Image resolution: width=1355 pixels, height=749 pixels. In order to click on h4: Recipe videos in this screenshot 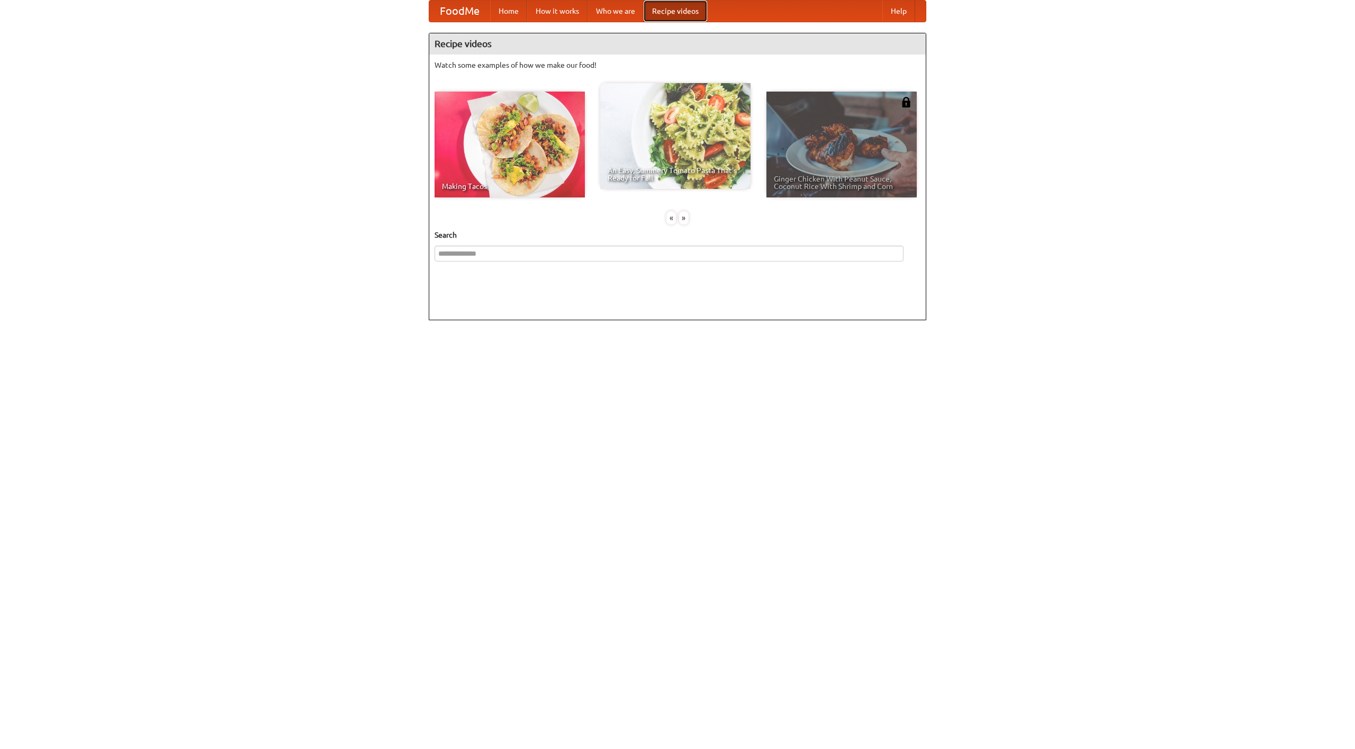, I will do `click(677, 44)`.